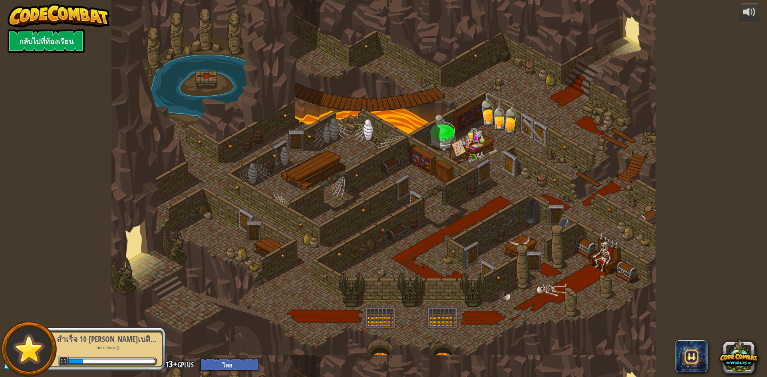 Image resolution: width=767 pixels, height=377 pixels. Describe the element at coordinates (63, 361) in the screenshot. I see `span: 11` at that location.